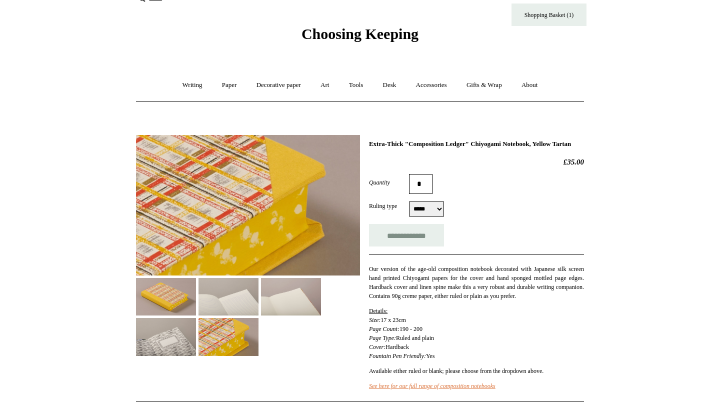  I want to click on a: Gifts & Wrap, so click(484, 85).